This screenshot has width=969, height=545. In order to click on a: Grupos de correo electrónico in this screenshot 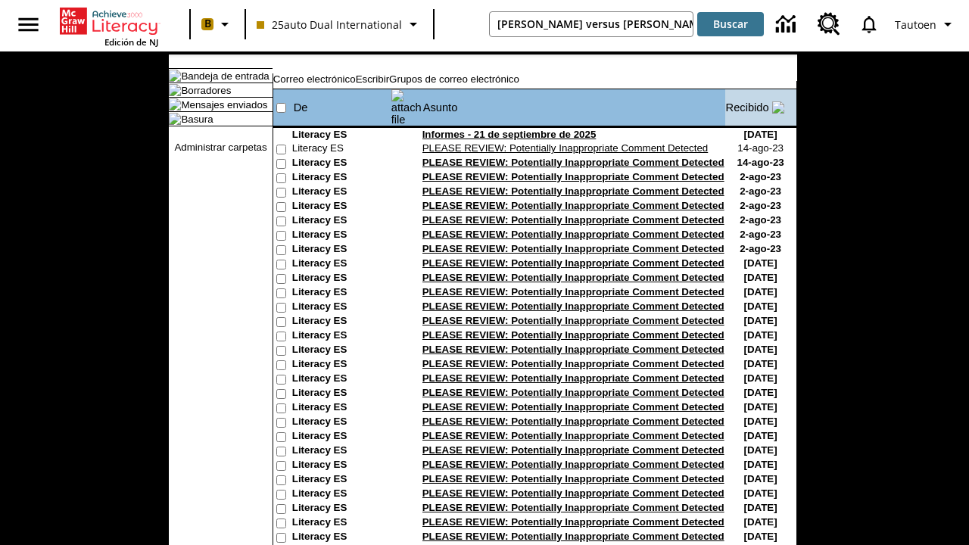, I will do `click(454, 79)`.